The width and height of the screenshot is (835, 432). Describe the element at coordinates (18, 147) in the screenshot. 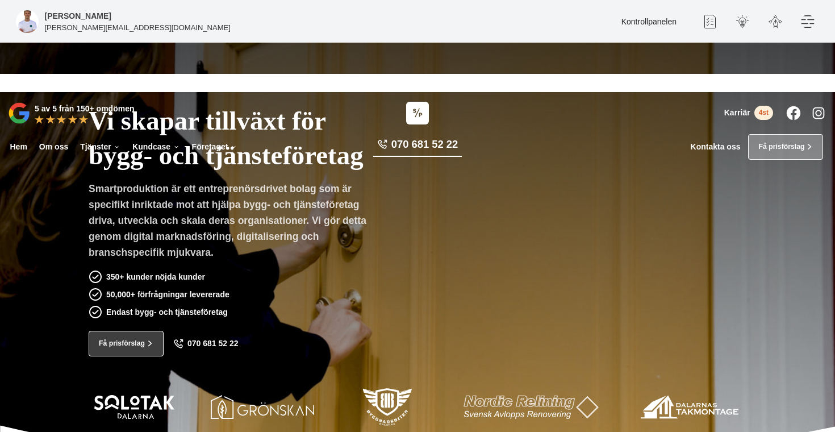

I see `a: Hem` at that location.